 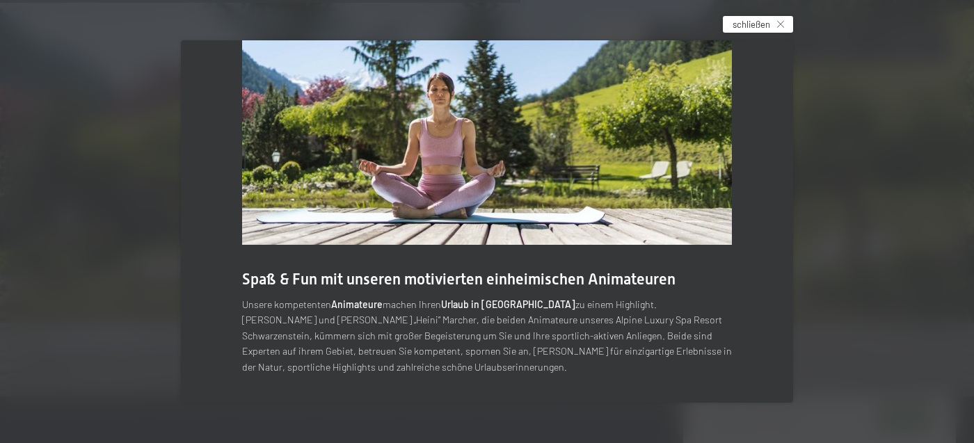 What do you see at coordinates (487, 140) in the screenshot?
I see `img: Aktivurlaub im Wellnesshotel - Hotel mit Fitnessstudio - Yogaraum` at bounding box center [487, 140].